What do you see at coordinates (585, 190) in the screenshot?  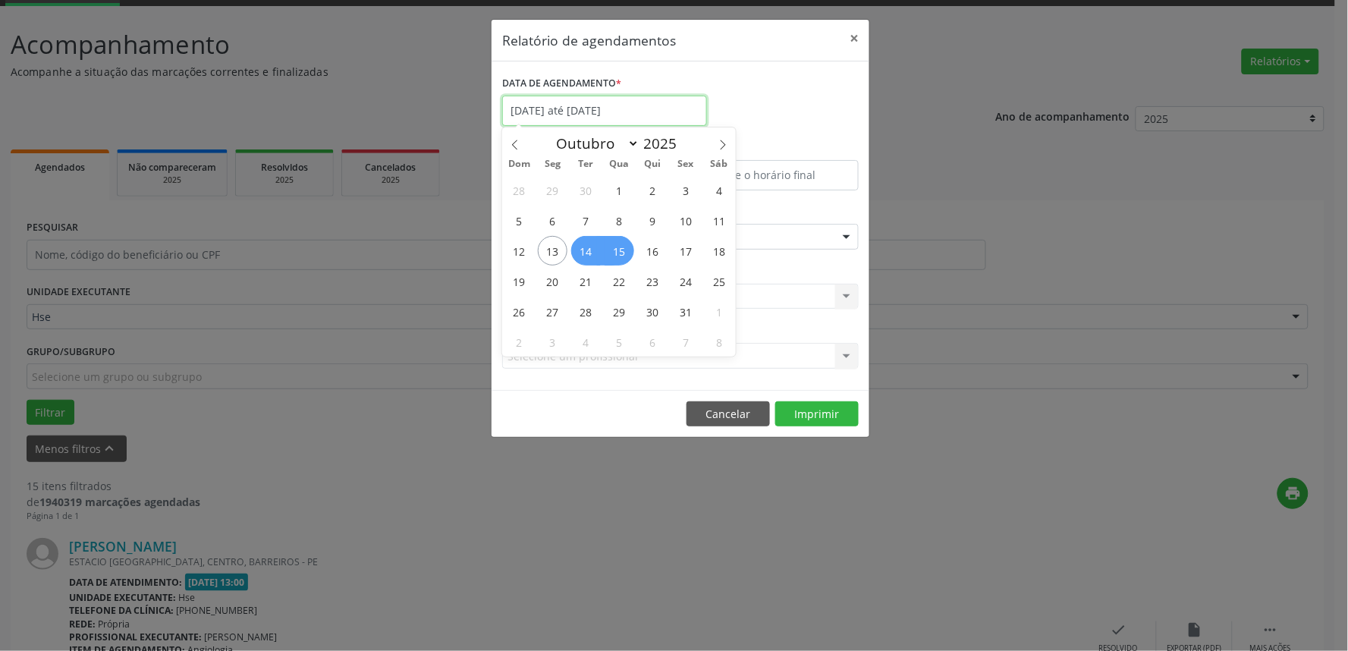 I see `span: Setembro 30, 2025` at bounding box center [585, 190].